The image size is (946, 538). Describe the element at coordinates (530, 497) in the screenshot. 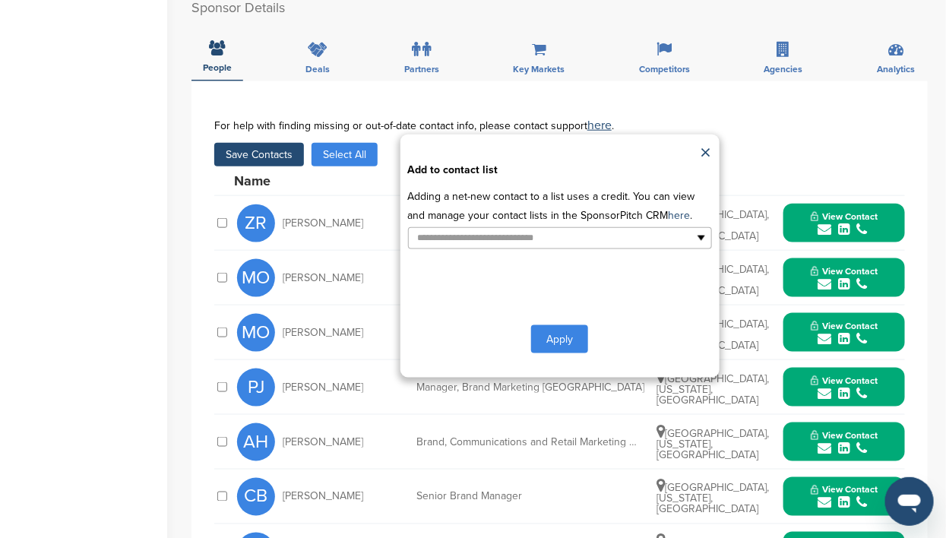

I see `div: Senior Brand Manager` at that location.